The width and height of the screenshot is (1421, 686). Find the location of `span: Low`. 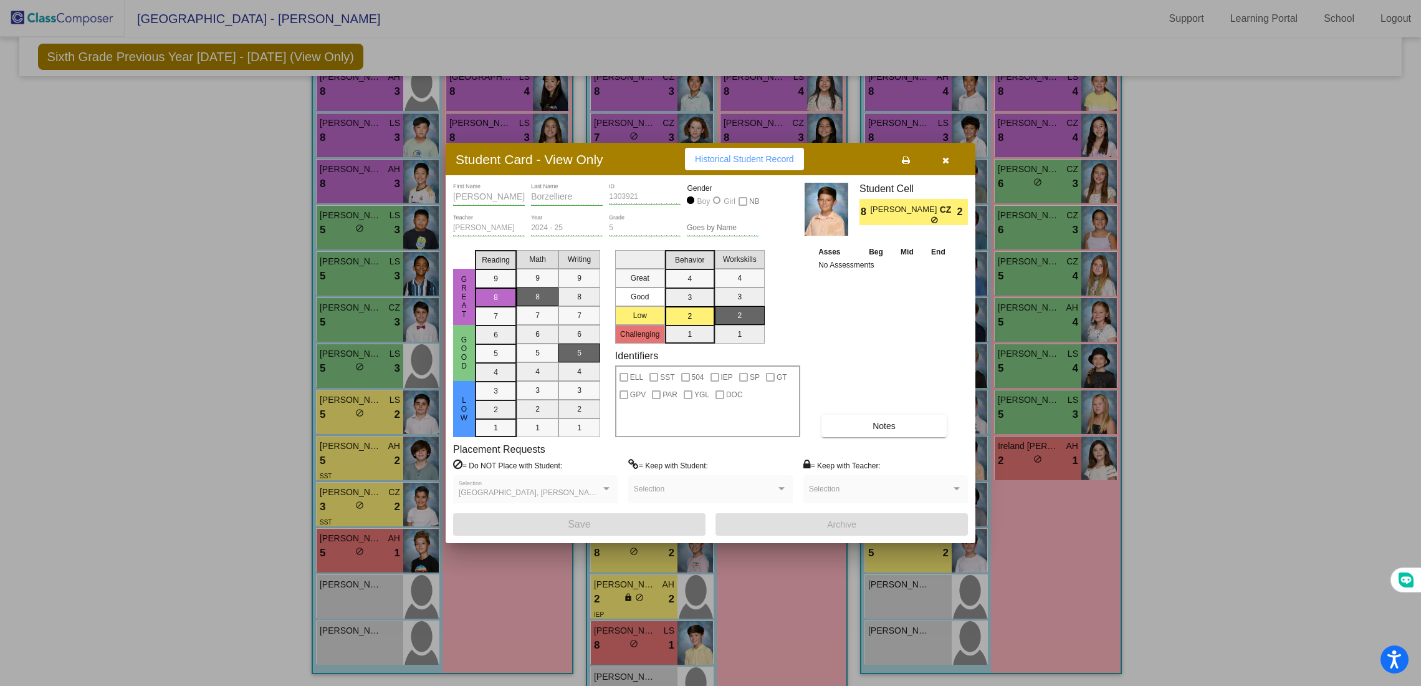

span: Low is located at coordinates (464, 409).